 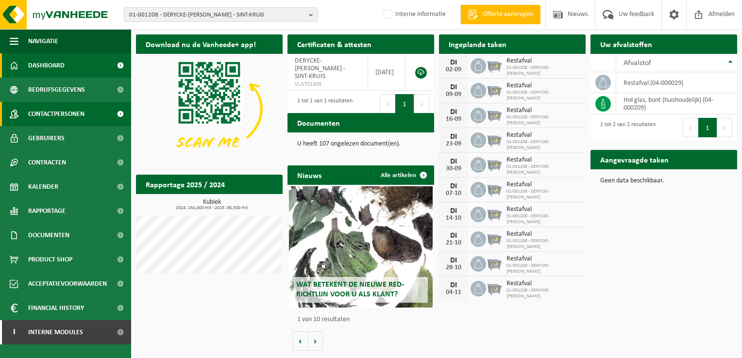 What do you see at coordinates (319, 122) in the screenshot?
I see `h2: Documenten` at bounding box center [319, 122].